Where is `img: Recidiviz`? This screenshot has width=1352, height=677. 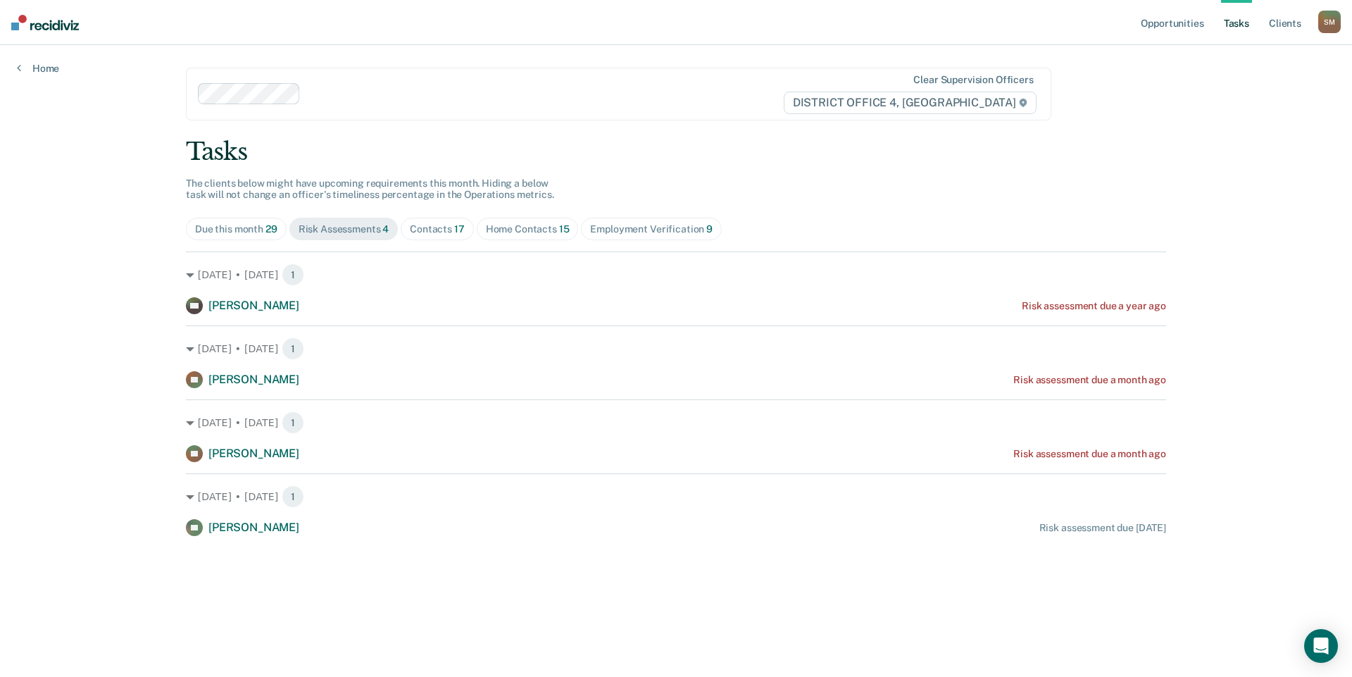
img: Recidiviz is located at coordinates (45, 23).